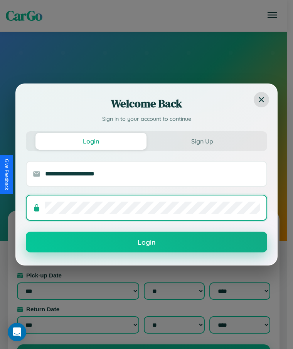 The image size is (293, 349). I want to click on button: Sign Up, so click(202, 141).